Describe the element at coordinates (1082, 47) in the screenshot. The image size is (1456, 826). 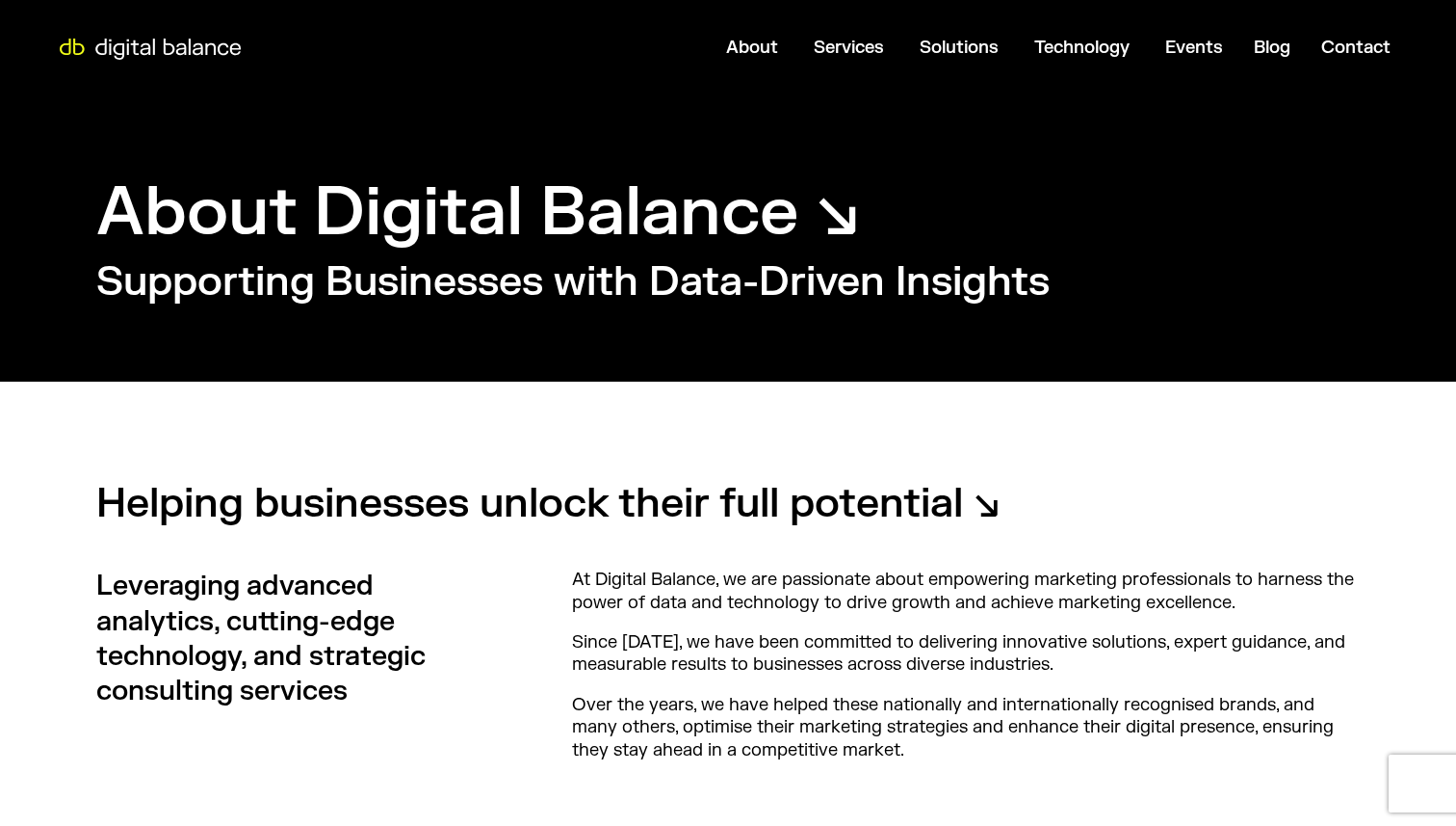
I see `a: Technology` at that location.